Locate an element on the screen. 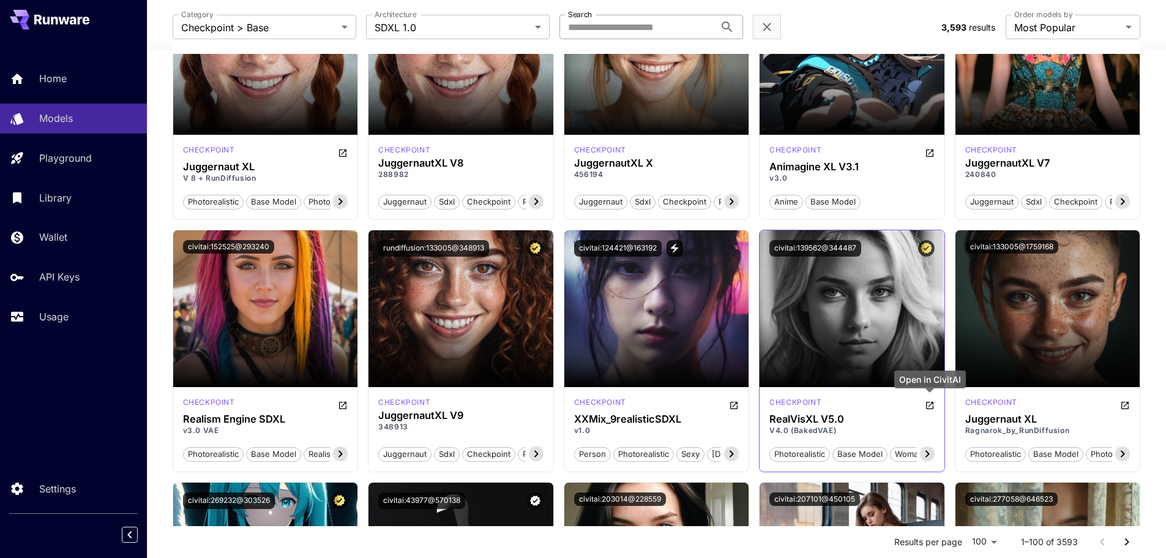  span: Most Popular is located at coordinates (1067, 28).